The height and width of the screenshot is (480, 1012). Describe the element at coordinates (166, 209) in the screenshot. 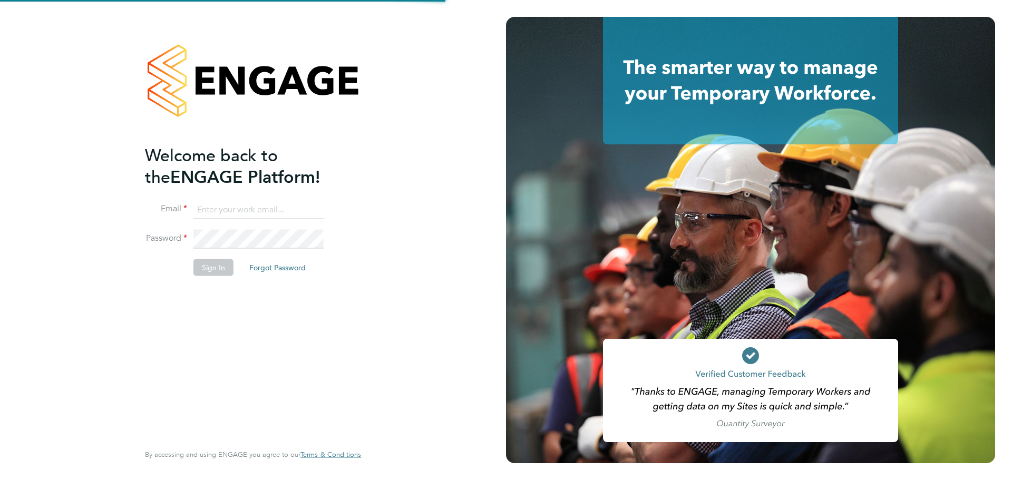

I see `label: Email` at that location.